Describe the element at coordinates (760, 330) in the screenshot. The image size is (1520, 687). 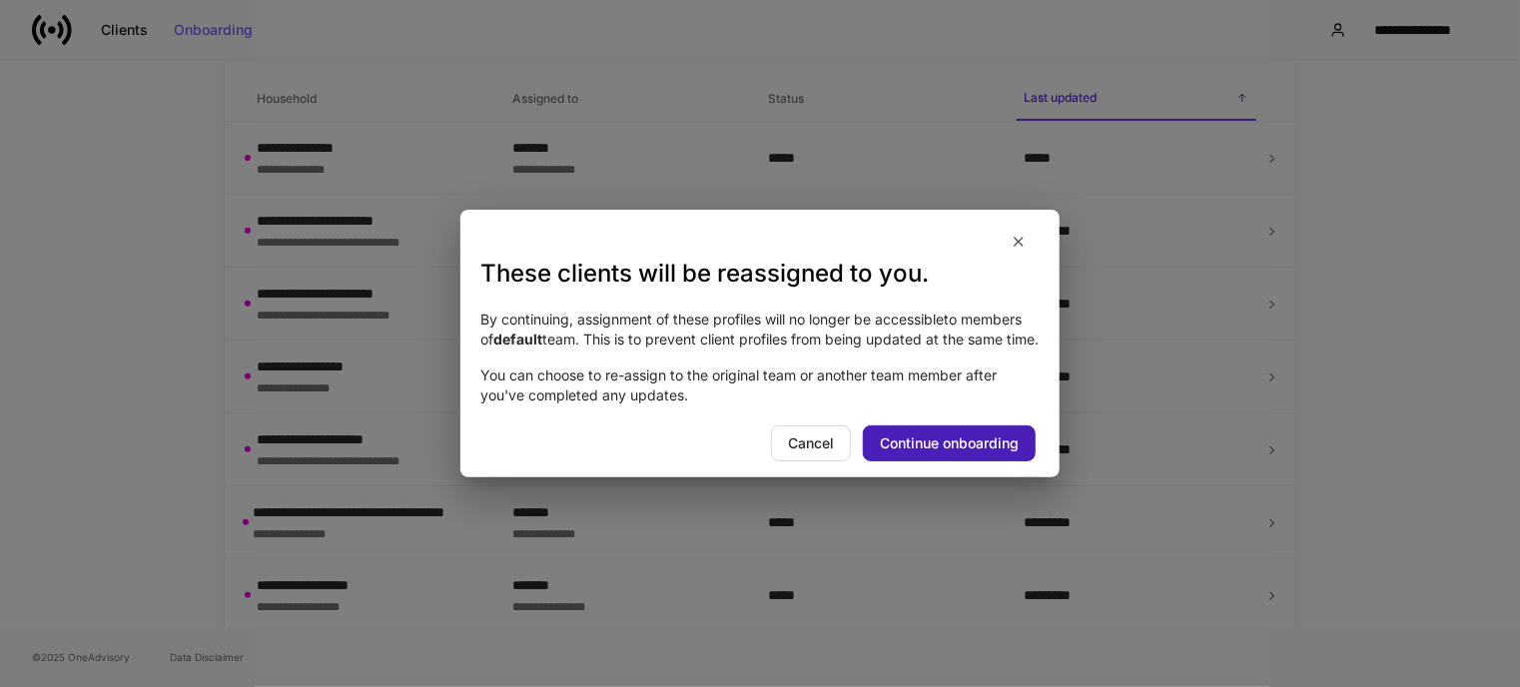
I see `p: By continuing, assignment of these profiles will no longer be accessible to members of team . Thi...` at that location.